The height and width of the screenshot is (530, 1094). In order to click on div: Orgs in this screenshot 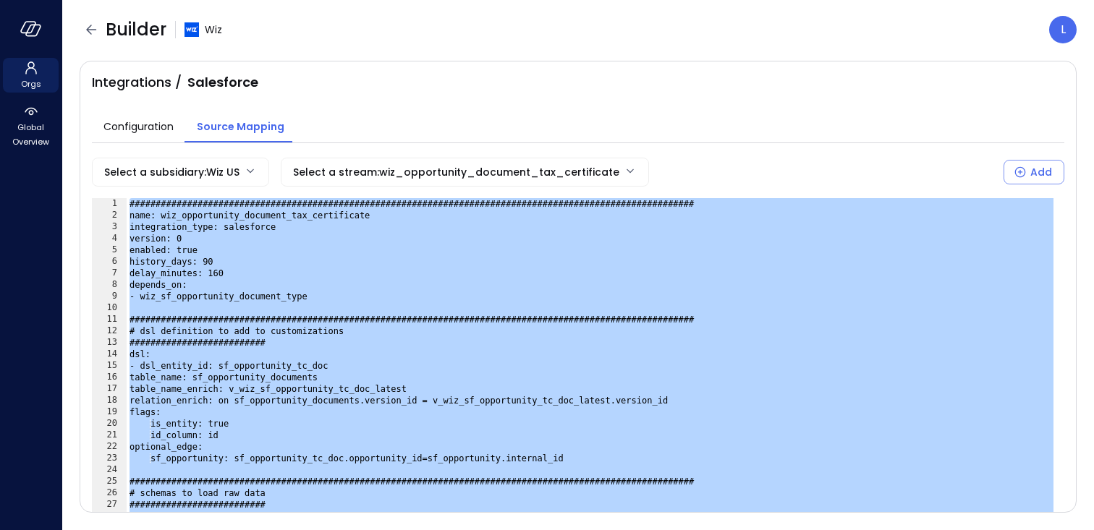, I will do `click(30, 75)`.